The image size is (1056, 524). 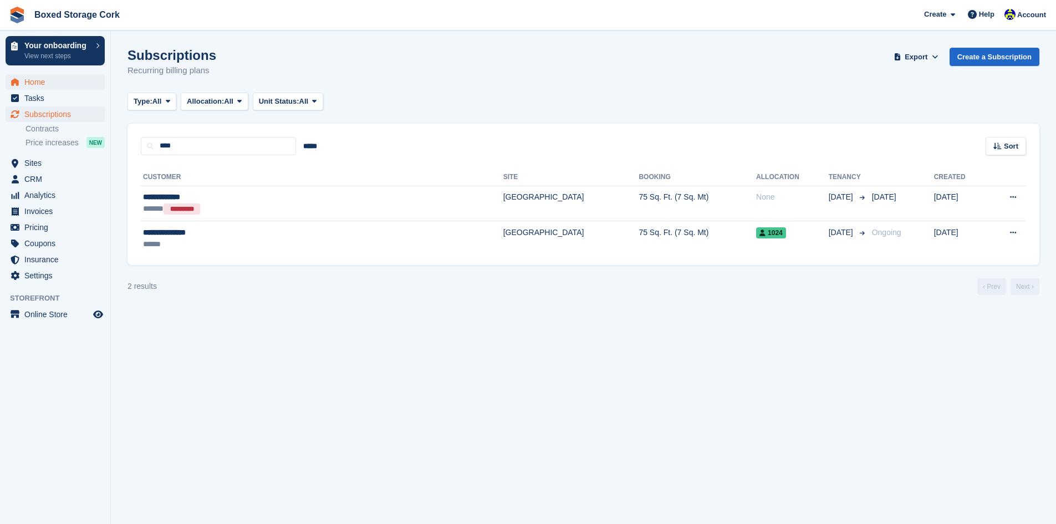 I want to click on p: Your onboarding, so click(x=57, y=45).